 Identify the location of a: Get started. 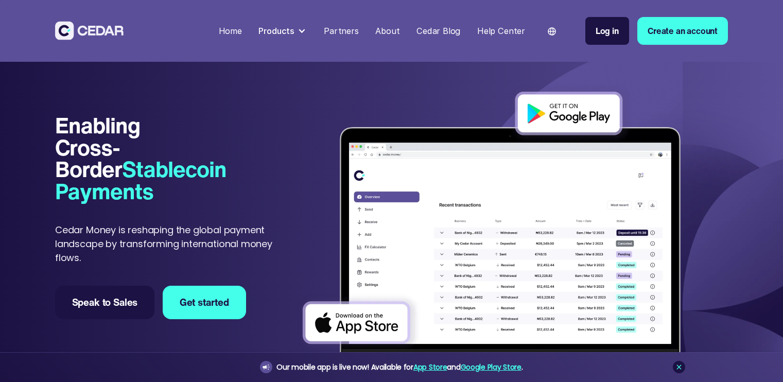
(204, 302).